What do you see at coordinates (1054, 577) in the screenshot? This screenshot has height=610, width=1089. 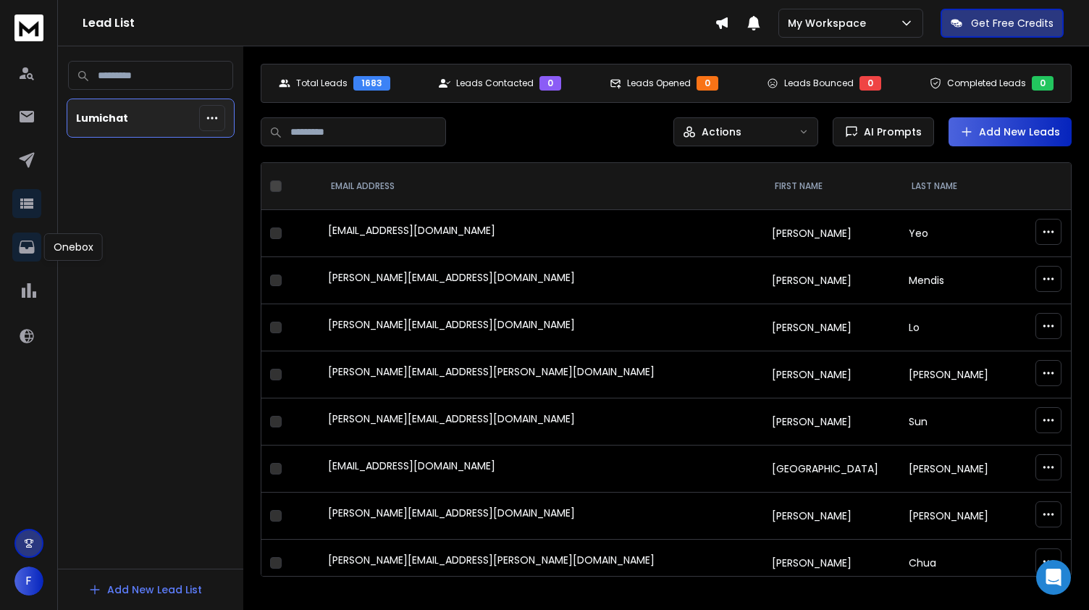 I see `div: Open Intercom Messenger` at bounding box center [1054, 577].